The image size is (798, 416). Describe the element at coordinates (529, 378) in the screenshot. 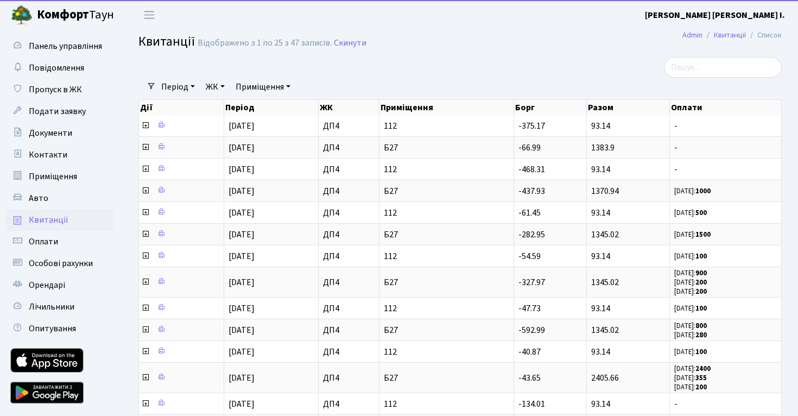

I see `span: -43.65` at that location.